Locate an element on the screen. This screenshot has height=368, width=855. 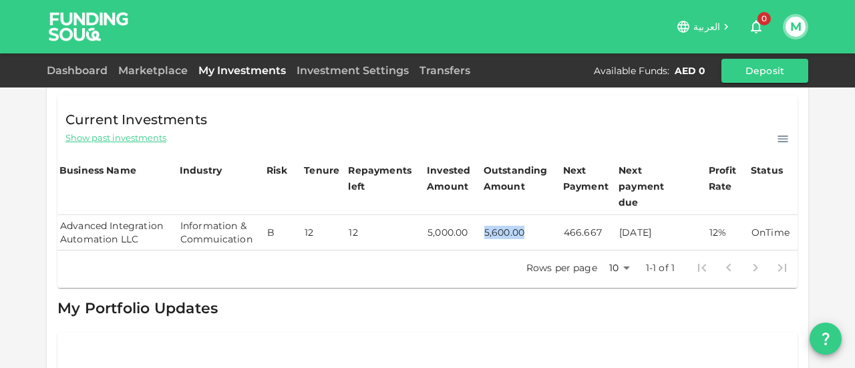
td: 12% is located at coordinates (728, 233).